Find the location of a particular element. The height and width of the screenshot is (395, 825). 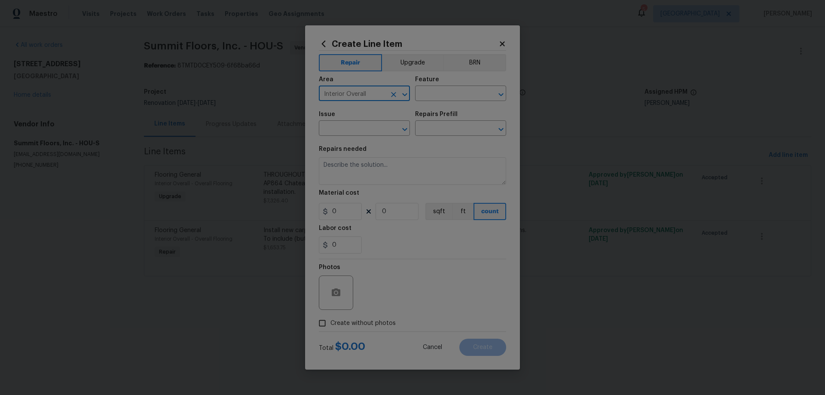

h5: Labor cost is located at coordinates (335, 228).